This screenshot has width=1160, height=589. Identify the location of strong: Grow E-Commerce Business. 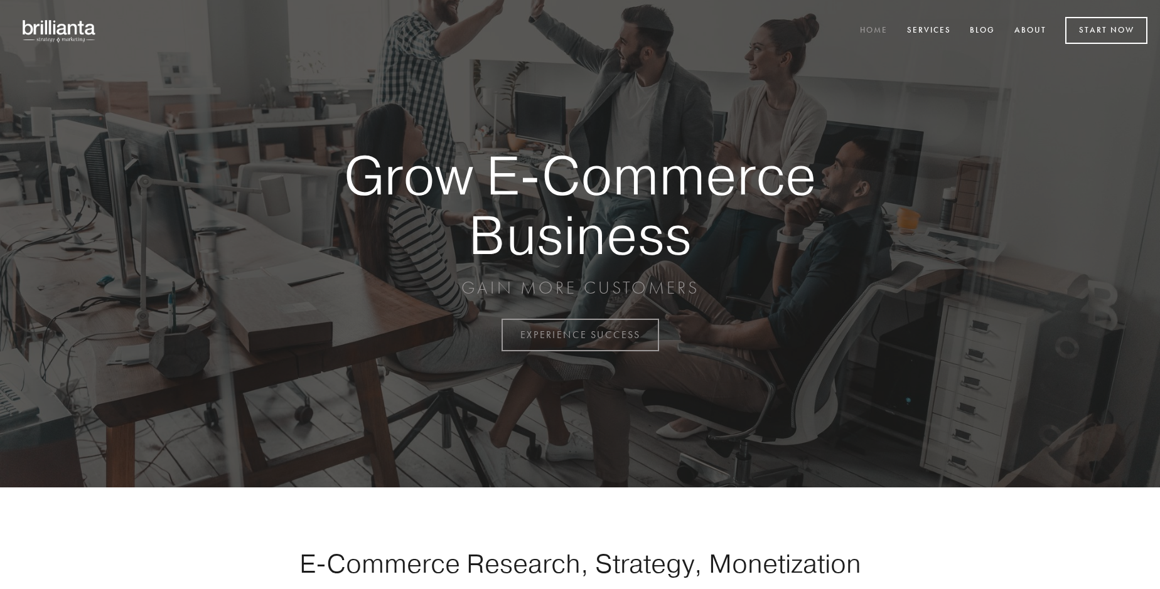
(580, 205).